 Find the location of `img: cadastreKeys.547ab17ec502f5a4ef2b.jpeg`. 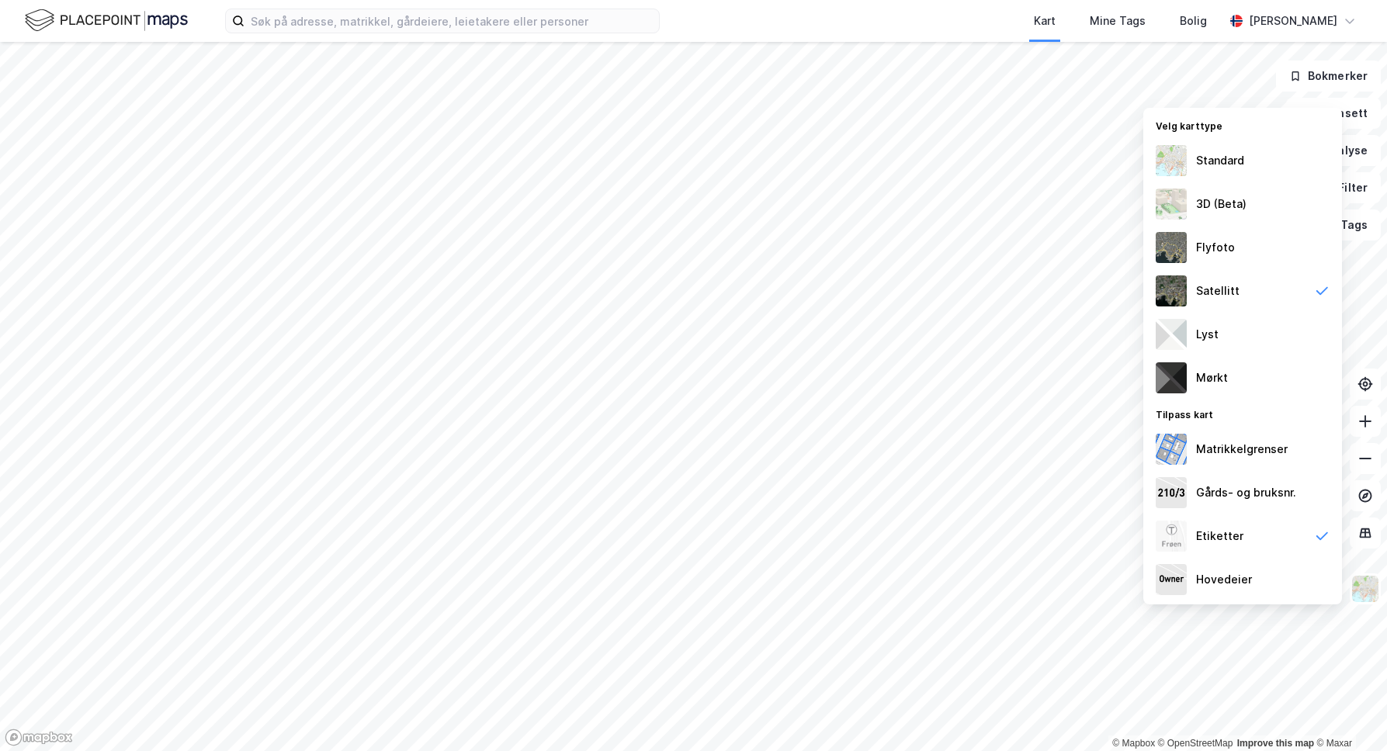

img: cadastreKeys.547ab17ec502f5a4ef2b.jpeg is located at coordinates (1171, 493).